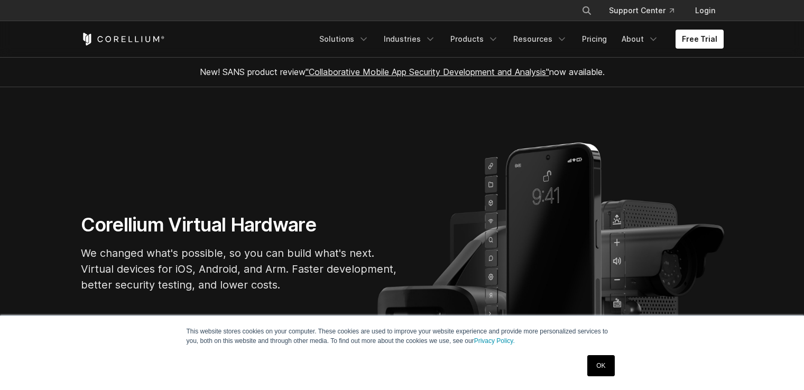 The height and width of the screenshot is (390, 804). What do you see at coordinates (594, 39) in the screenshot?
I see `a: Pricing` at bounding box center [594, 39].